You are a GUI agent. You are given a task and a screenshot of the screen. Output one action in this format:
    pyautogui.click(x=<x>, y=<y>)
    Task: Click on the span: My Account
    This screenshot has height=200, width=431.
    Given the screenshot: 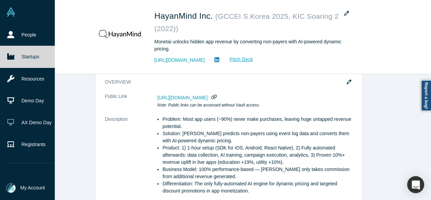 What is the action you would take?
    pyautogui.click(x=33, y=187)
    